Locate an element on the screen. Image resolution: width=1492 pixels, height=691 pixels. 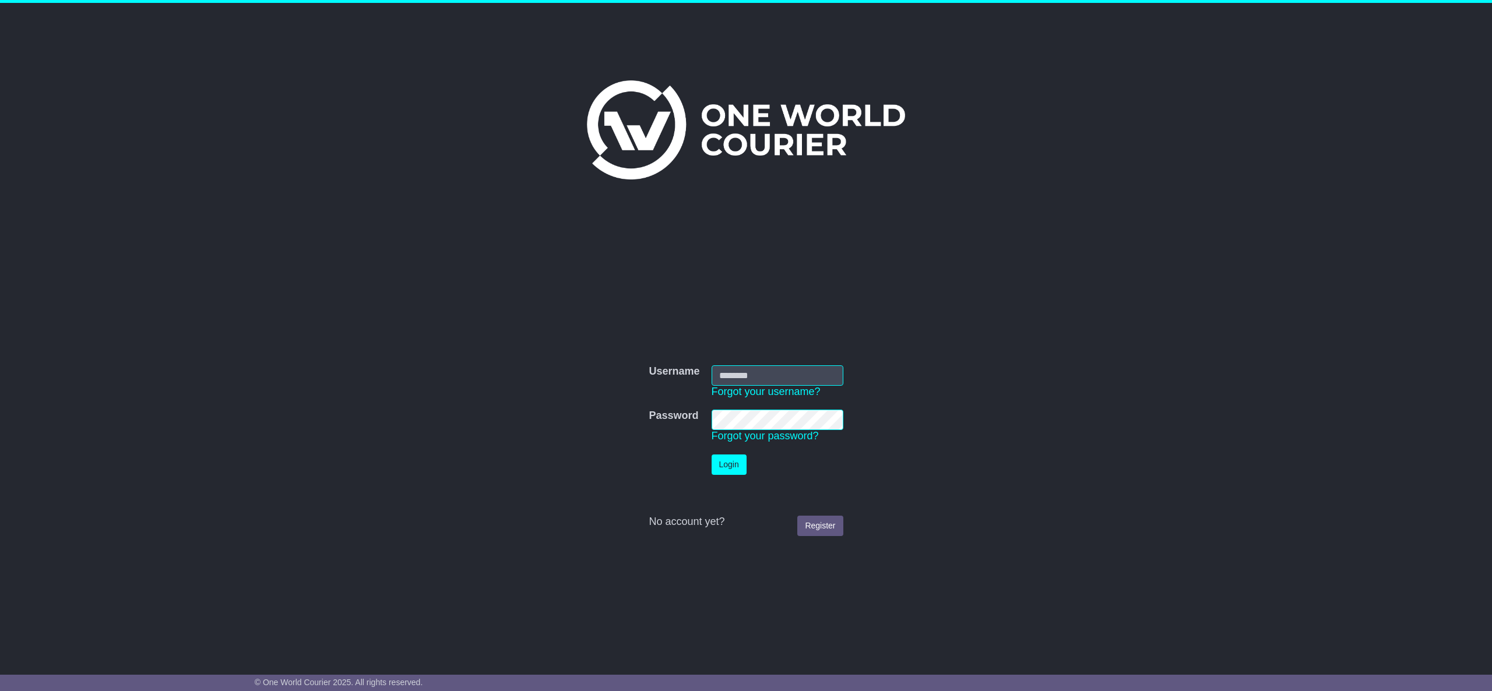
a: Forgot your password? is located at coordinates (765, 436).